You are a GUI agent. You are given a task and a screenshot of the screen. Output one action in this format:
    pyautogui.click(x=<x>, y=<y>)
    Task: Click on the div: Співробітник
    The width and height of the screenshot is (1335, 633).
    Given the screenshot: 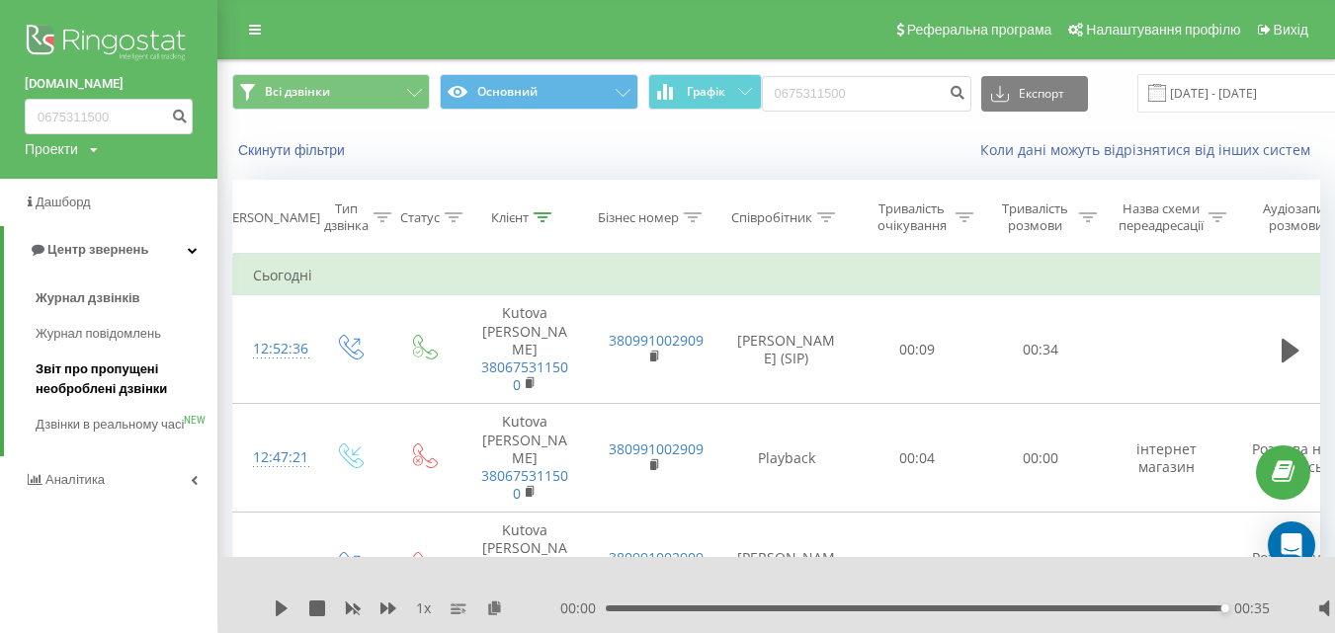 What is the action you would take?
    pyautogui.click(x=772, y=217)
    